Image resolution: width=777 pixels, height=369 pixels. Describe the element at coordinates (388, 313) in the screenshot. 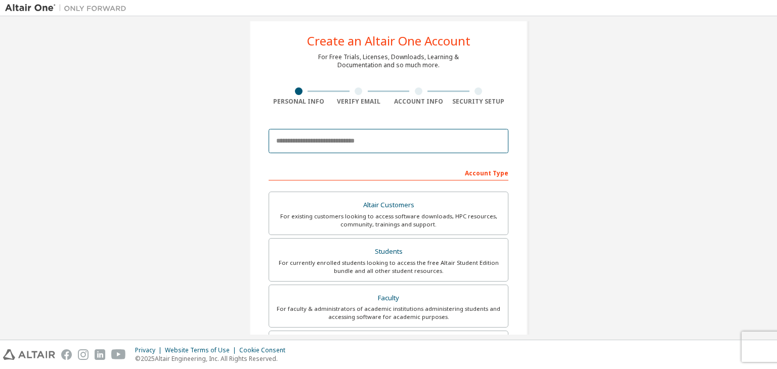

I see `div: For faculty & administrators of academic institutions administering students and accessing softwa...` at that location.